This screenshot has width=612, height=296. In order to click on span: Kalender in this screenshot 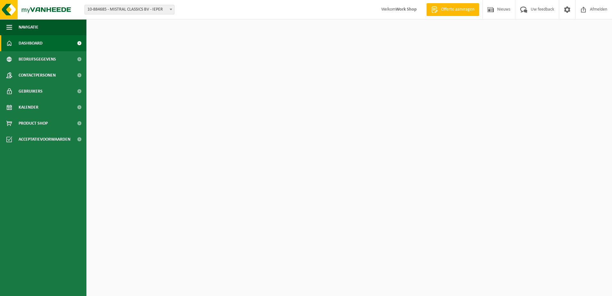, I will do `click(29, 107)`.